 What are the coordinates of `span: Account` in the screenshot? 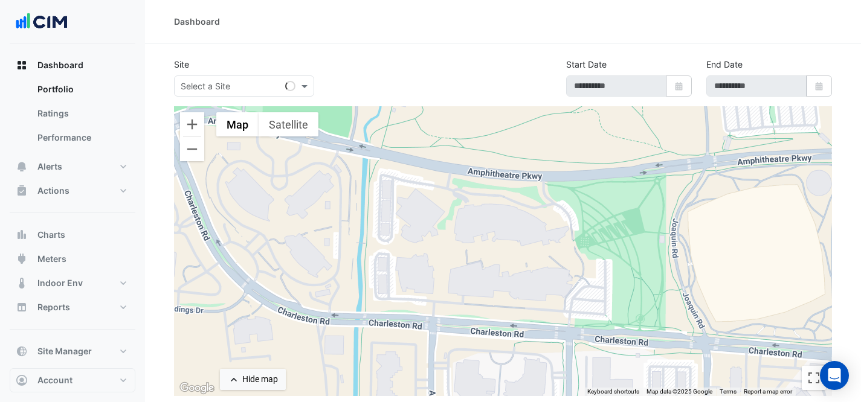 It's located at (55, 380).